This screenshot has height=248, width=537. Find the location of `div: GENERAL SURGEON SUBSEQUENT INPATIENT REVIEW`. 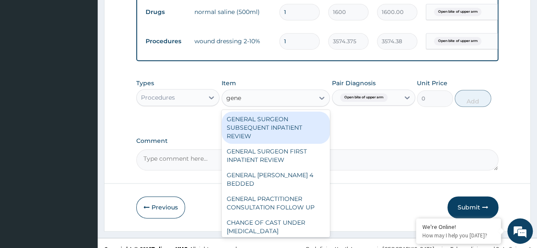

div: GENERAL SURGEON SUBSEQUENT INPATIENT REVIEW is located at coordinates (276, 128).